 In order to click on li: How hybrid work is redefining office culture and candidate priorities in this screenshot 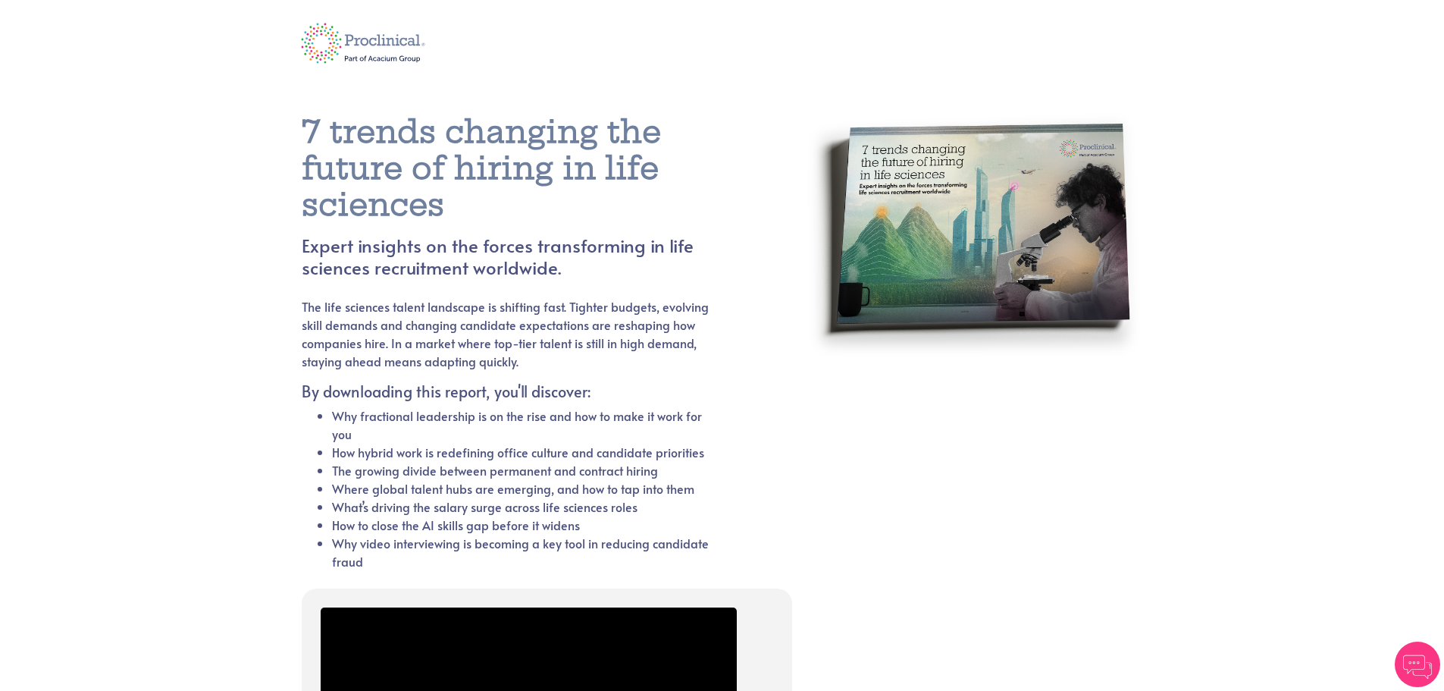, I will do `click(521, 452)`.